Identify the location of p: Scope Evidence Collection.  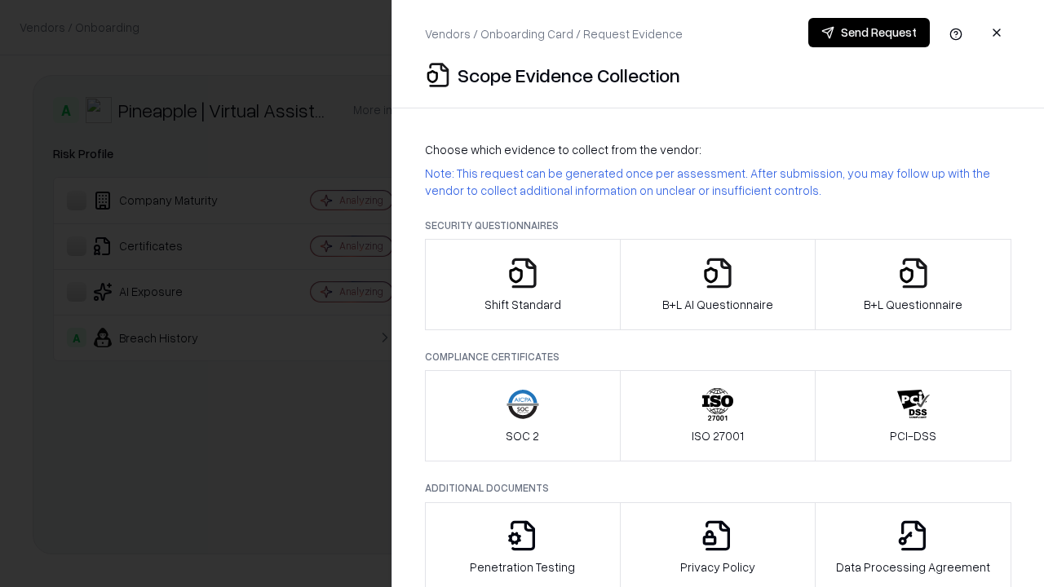
(568, 75).